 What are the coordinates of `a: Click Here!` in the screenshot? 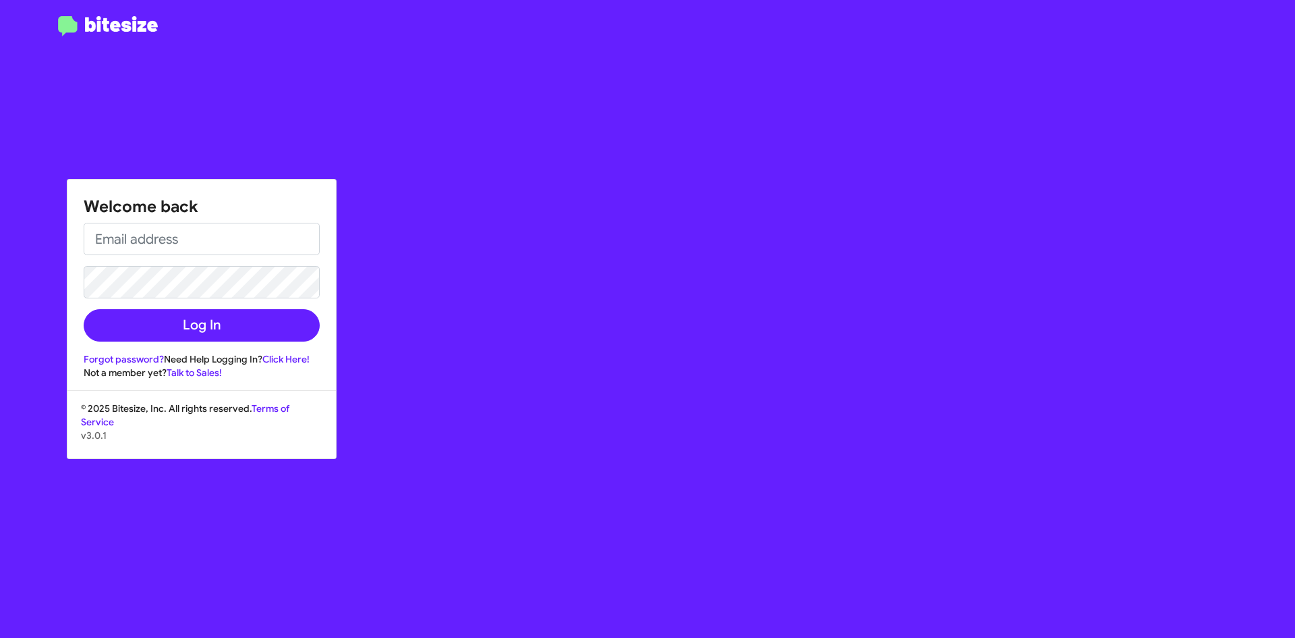 It's located at (286, 359).